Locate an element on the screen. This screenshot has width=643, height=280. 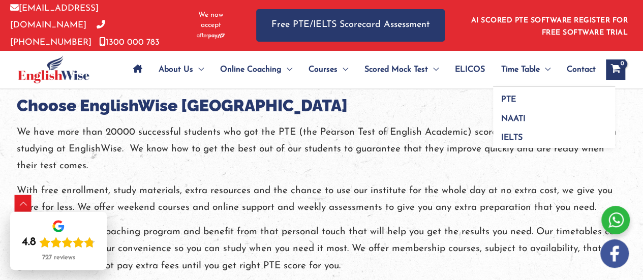
aside: Header Widget 1 is located at coordinates (549, 25).